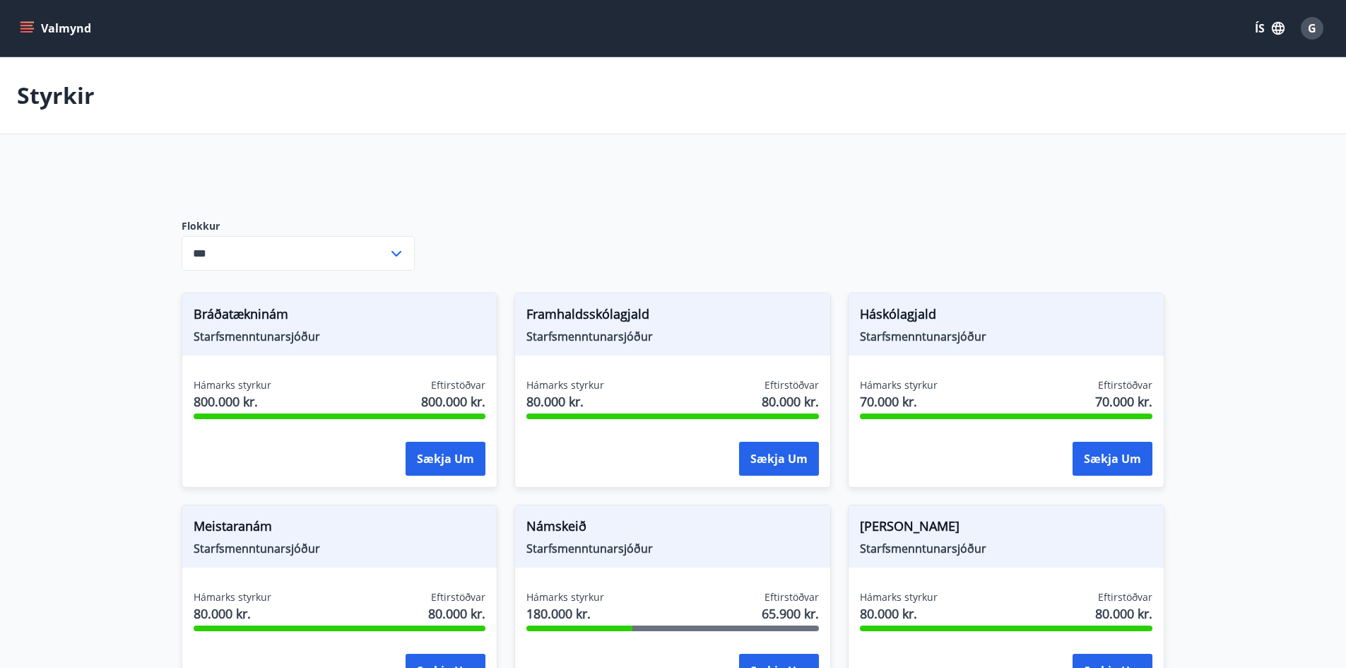  Describe the element at coordinates (1312, 28) in the screenshot. I see `button: G` at that location.